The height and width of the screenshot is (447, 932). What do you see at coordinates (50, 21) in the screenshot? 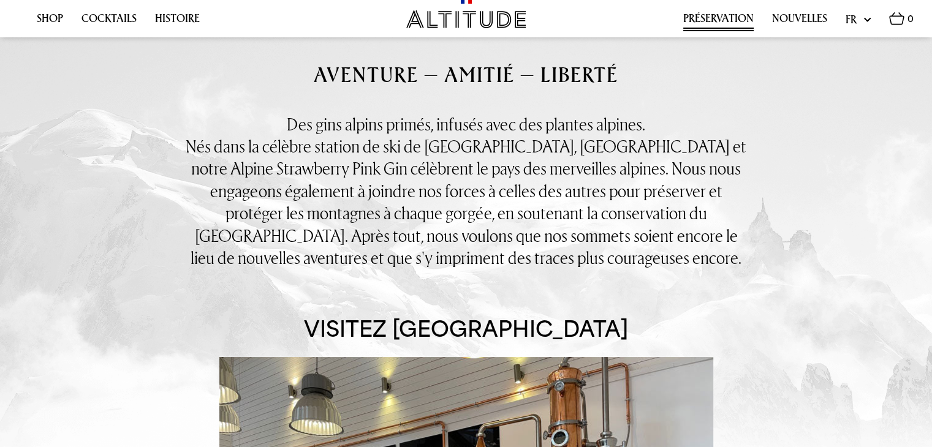
I see `a: Shop` at bounding box center [50, 21].